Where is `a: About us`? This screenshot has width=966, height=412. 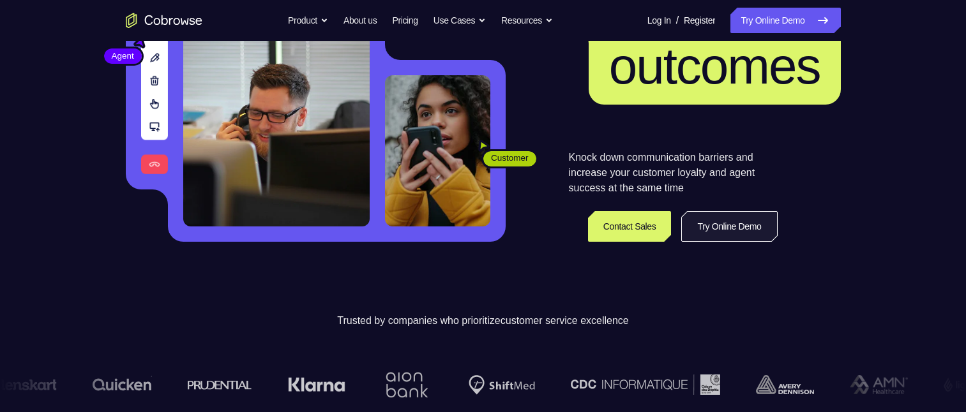 a: About us is located at coordinates (360, 20).